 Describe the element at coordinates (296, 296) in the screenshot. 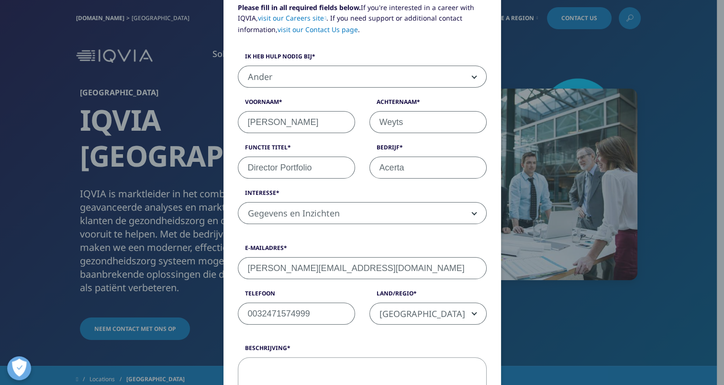

I see `label: Telefoon` at that location.